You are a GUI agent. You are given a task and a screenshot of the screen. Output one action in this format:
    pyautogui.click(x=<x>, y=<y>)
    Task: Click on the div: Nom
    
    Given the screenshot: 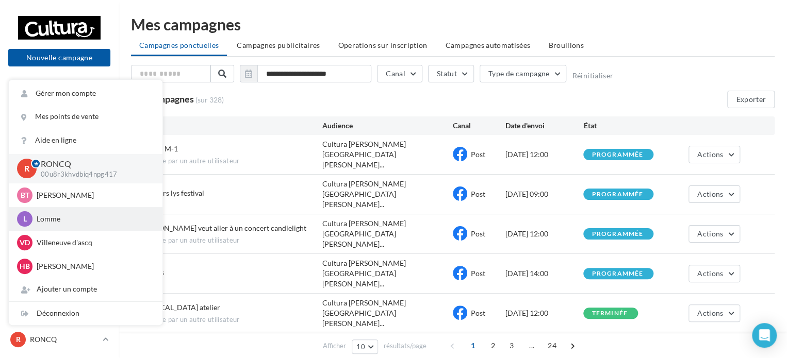 What is the action you would take?
    pyautogui.click(x=230, y=126)
    